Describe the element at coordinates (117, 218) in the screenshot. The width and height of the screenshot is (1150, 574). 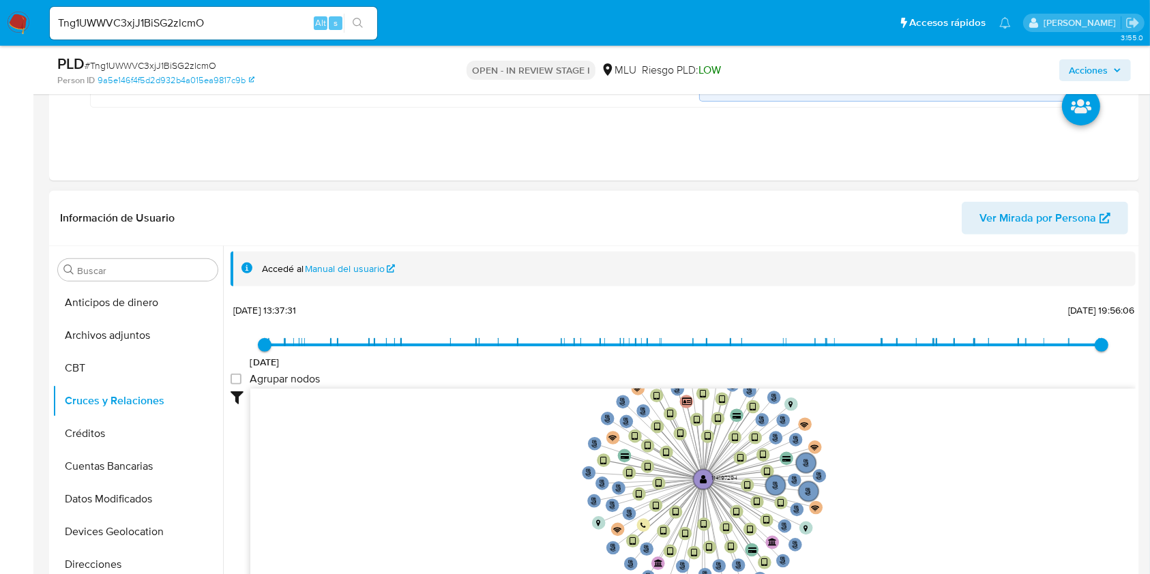
I see `h1: Información de Usuario` at that location.